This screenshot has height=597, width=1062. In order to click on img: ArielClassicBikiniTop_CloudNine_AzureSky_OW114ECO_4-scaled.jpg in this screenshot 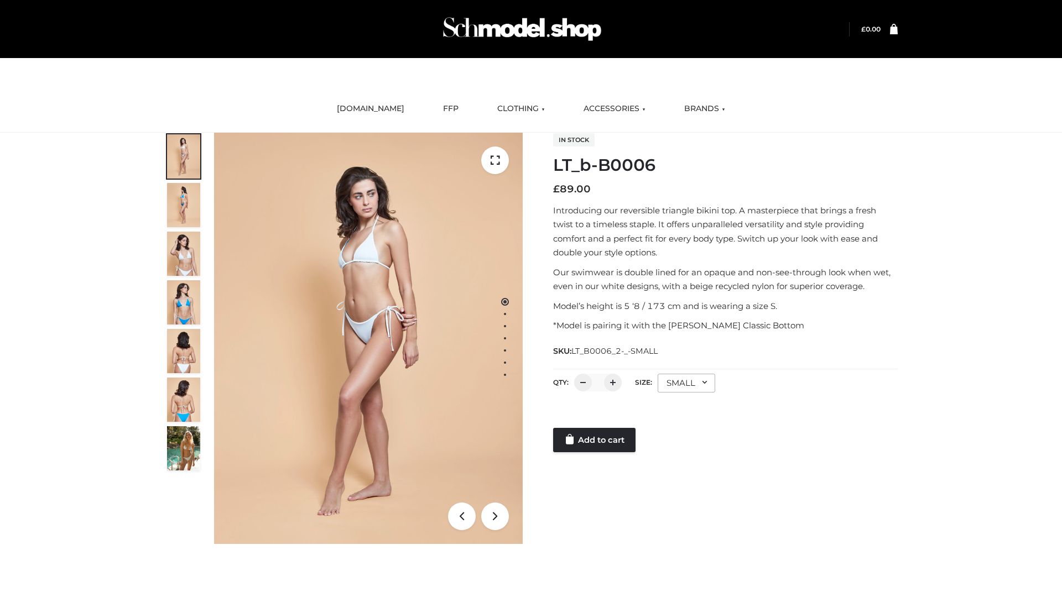, I will do `click(184, 303)`.